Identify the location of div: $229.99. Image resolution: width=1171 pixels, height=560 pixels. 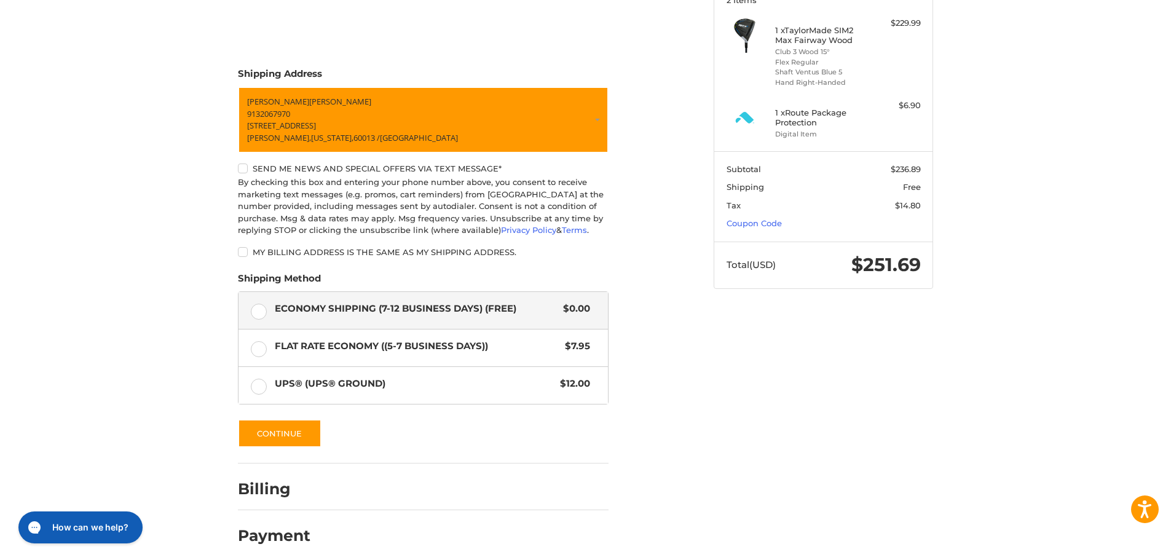
(896, 23).